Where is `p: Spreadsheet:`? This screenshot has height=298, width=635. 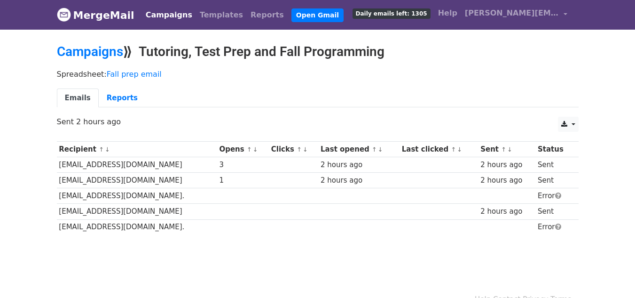 p: Spreadsheet: is located at coordinates (318, 74).